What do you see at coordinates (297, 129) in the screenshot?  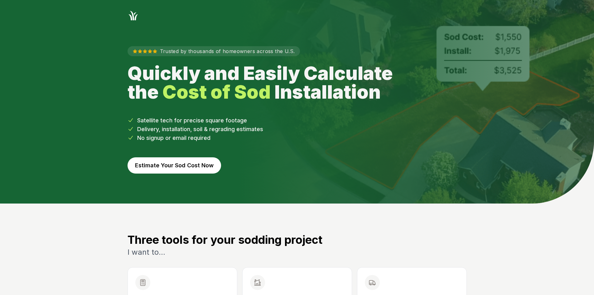 I see `li: Delivery, installation, soil & regrading` at bounding box center [297, 129].